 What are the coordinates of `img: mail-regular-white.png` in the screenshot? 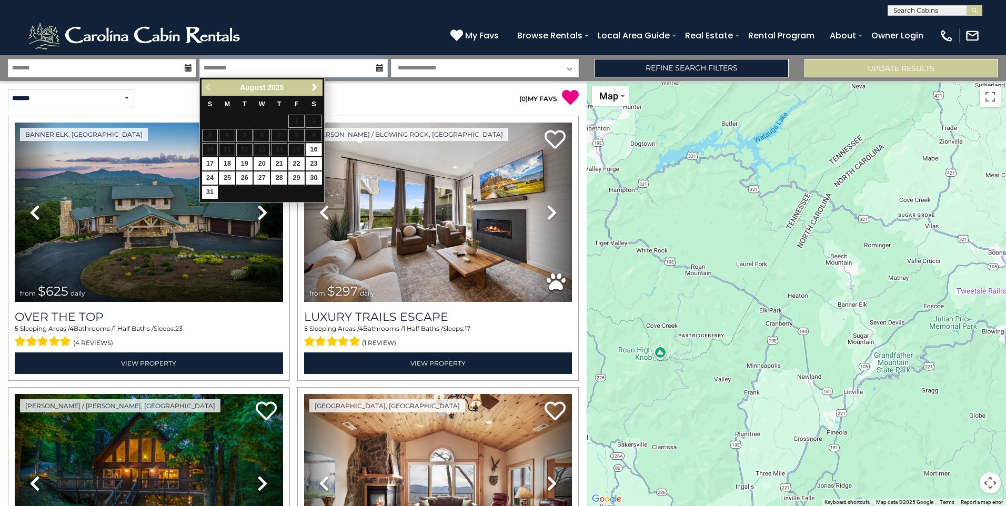 It's located at (972, 36).